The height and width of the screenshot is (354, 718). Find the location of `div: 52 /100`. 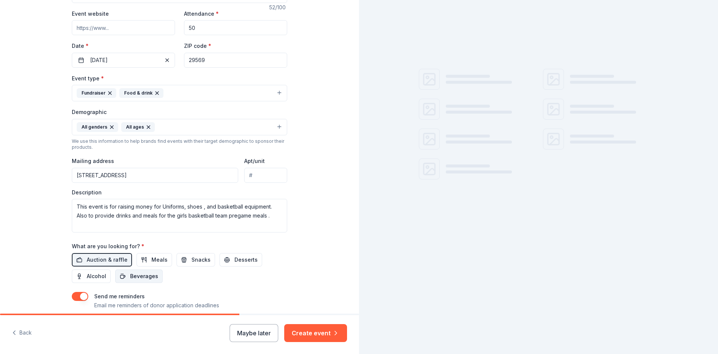

div: 52 /100 is located at coordinates (278, 7).